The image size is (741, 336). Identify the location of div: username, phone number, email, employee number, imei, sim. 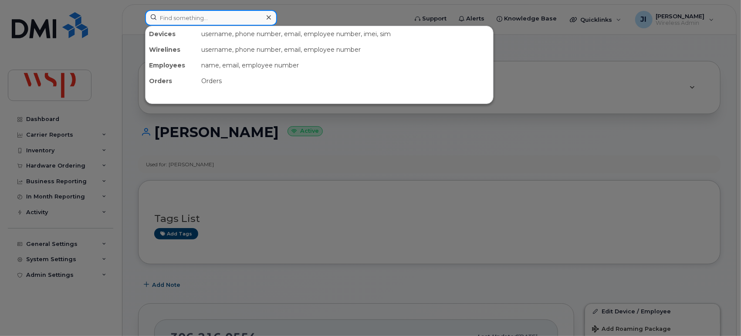
(345, 34).